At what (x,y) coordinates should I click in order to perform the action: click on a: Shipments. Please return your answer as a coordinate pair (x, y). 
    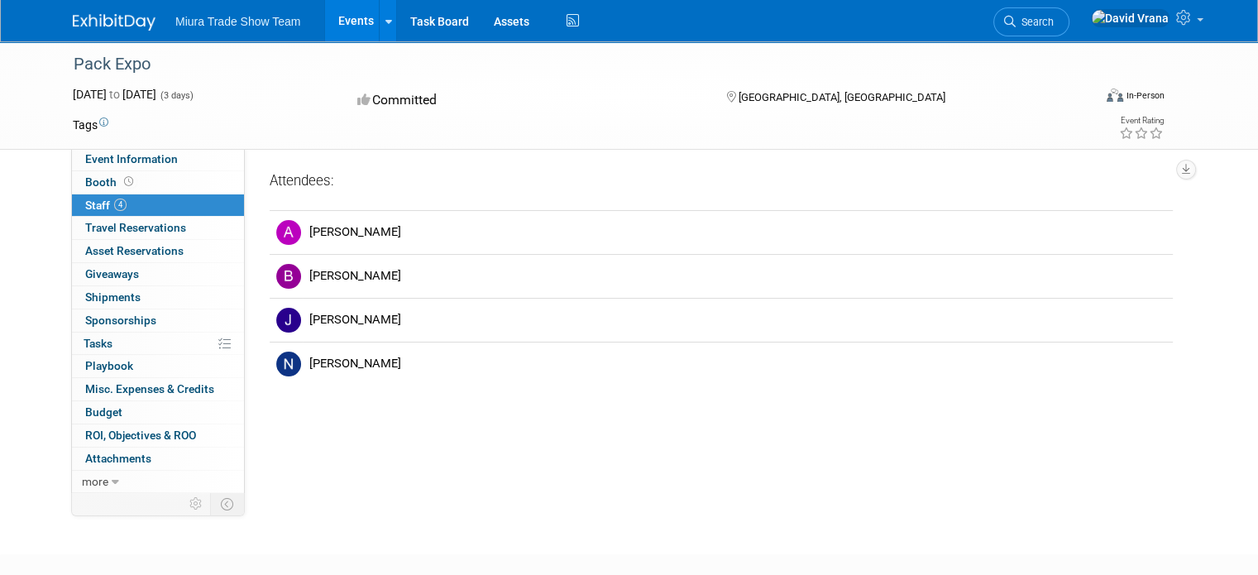
    Looking at the image, I should click on (158, 297).